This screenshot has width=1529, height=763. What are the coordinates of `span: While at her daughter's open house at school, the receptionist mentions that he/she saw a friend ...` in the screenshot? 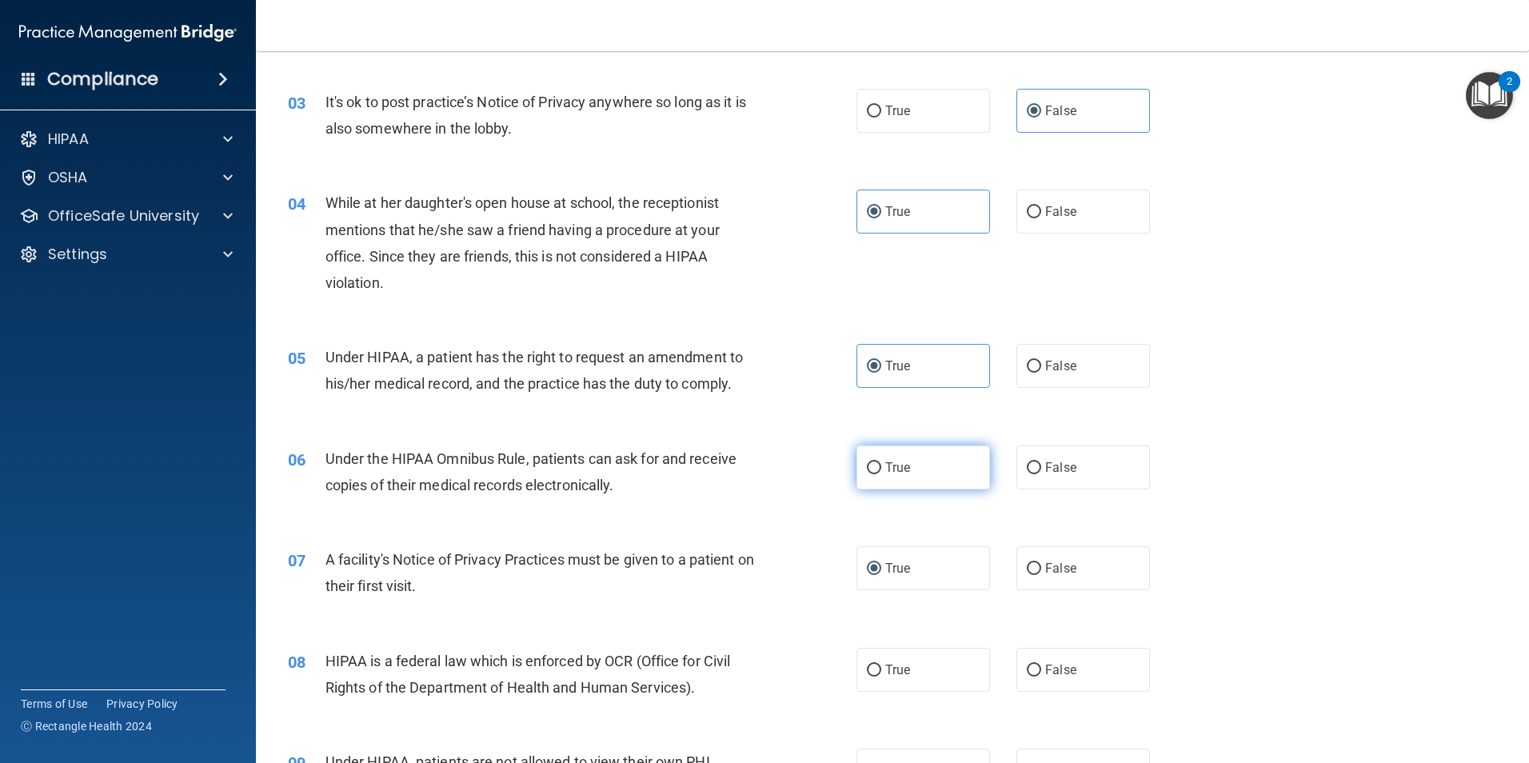 It's located at (522, 242).